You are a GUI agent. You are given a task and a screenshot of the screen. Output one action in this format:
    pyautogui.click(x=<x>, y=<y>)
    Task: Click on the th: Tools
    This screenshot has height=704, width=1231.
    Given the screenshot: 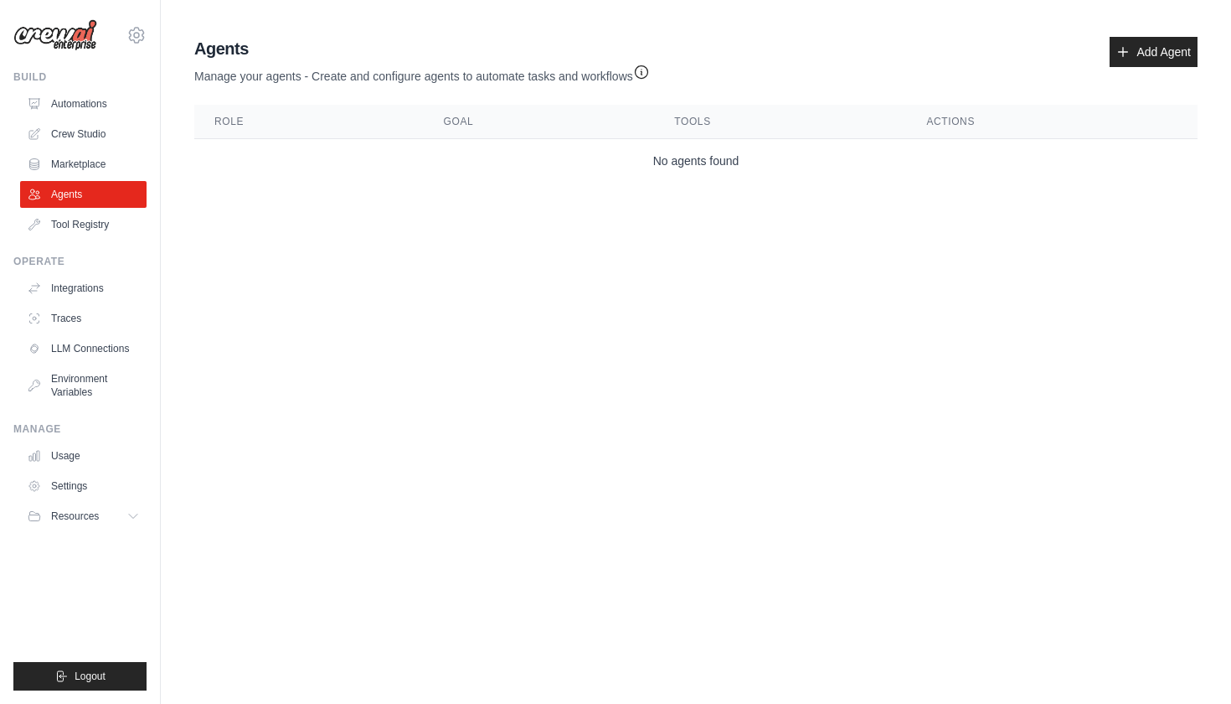 What is the action you would take?
    pyautogui.click(x=780, y=121)
    